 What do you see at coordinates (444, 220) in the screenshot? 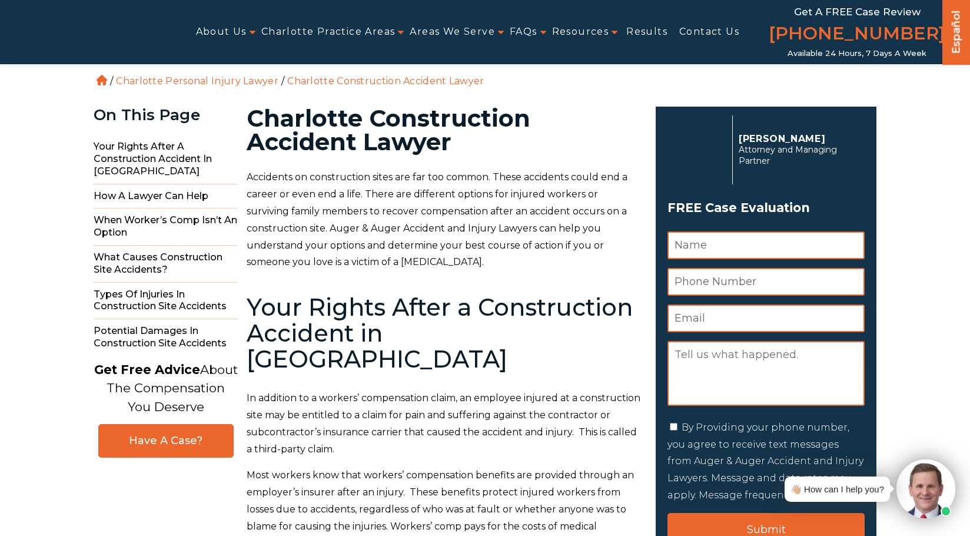
I see `p: Accidents on construction sites are far too common. These accidents could end a career or even en...` at bounding box center [444, 220].